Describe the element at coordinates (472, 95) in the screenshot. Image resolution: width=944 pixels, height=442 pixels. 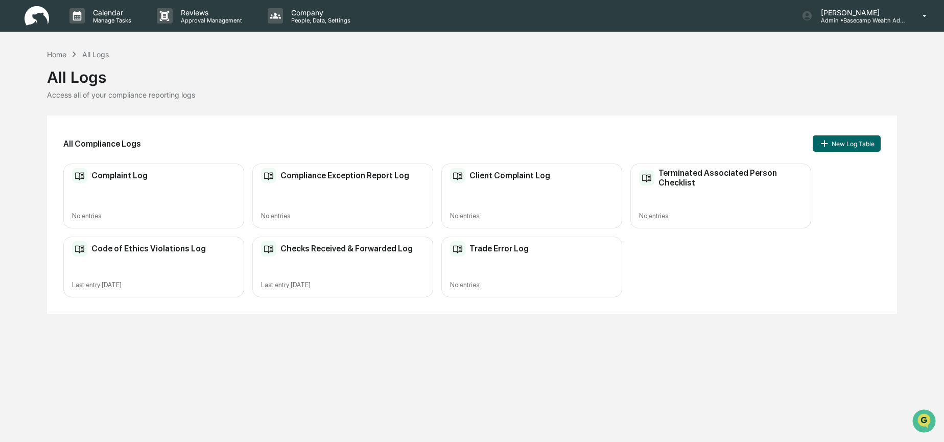
I see `div: Access all of your compliance reporting logs` at that location.